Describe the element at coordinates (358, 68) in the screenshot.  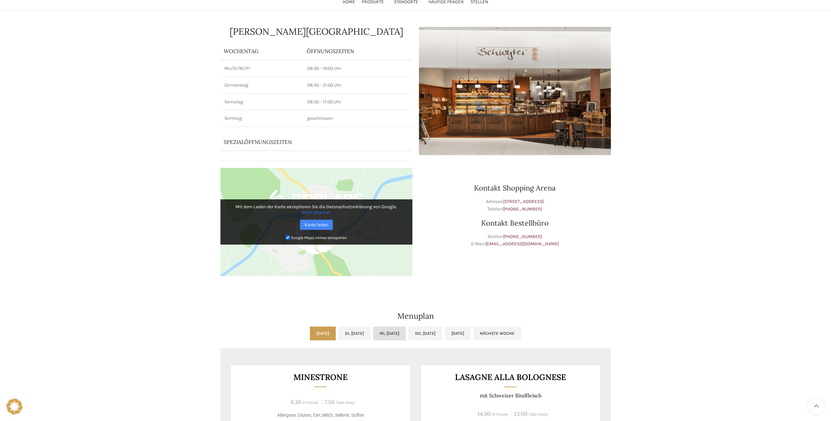
I see `p: 08:30 - 19:00 Uhr` at that location.